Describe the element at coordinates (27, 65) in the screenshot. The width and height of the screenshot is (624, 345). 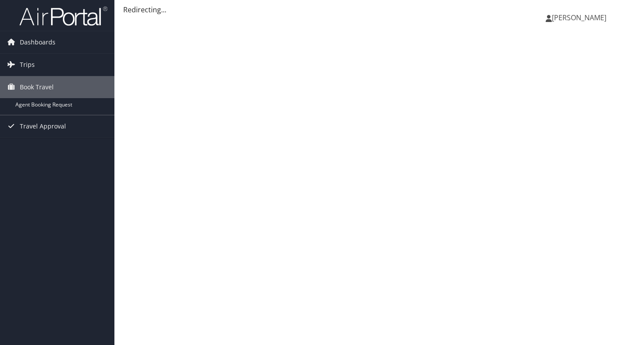
I see `span: Trips` at that location.